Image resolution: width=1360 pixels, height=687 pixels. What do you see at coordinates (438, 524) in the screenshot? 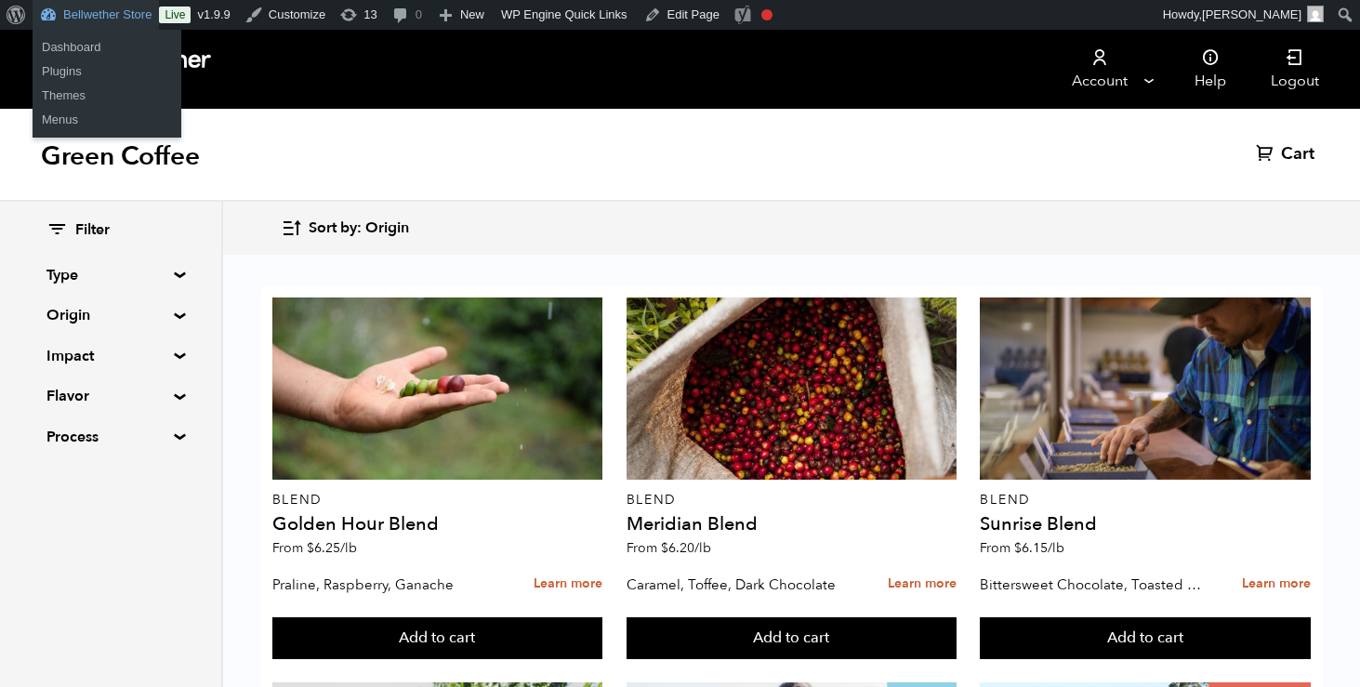
I see `h4: Golden Hour Blend` at bounding box center [438, 524].